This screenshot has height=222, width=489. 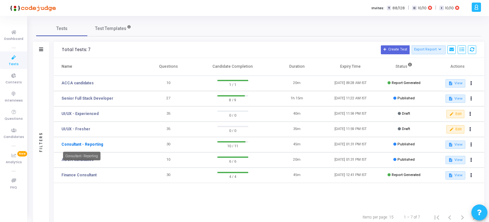 What do you see at coordinates (297, 67) in the screenshot?
I see `th: Duration` at bounding box center [297, 67].